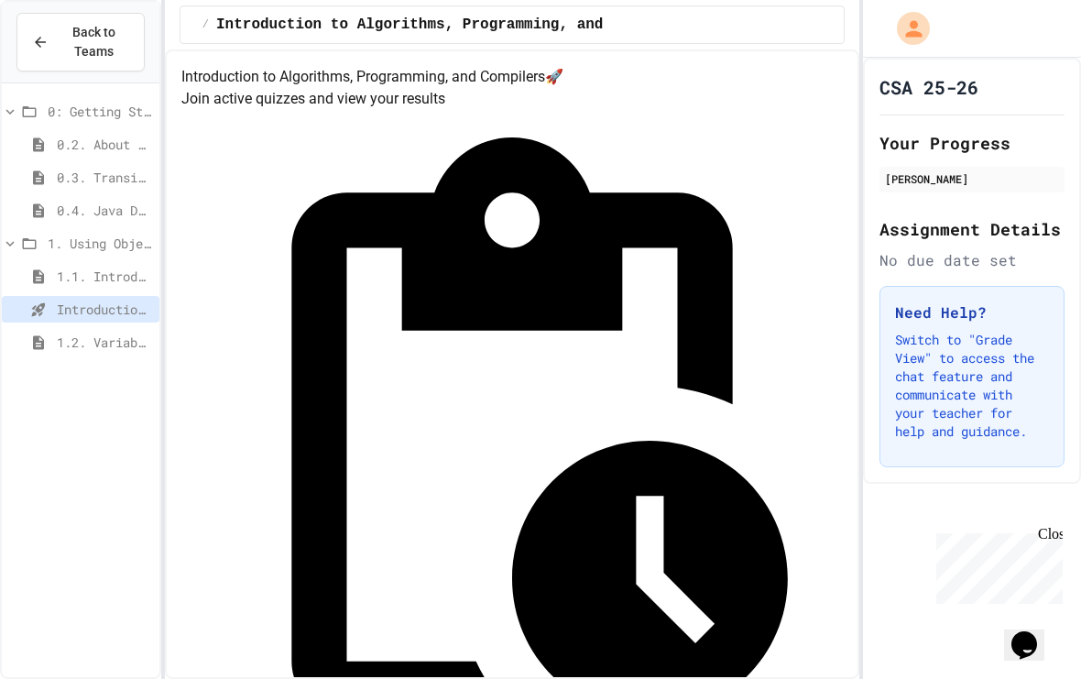 The height and width of the screenshot is (679, 1081). What do you see at coordinates (972, 386) in the screenshot?
I see `p: Switch to "Grade View" to access the chat feature and communicate with your teacher for help and ...` at bounding box center [972, 386].